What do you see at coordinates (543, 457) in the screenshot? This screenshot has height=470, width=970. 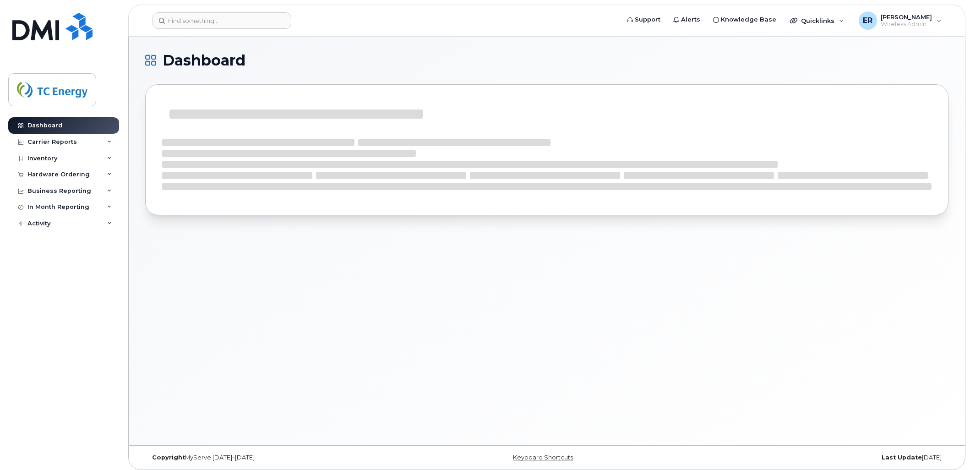 I see `a: Keyboard Shortcuts` at bounding box center [543, 457].